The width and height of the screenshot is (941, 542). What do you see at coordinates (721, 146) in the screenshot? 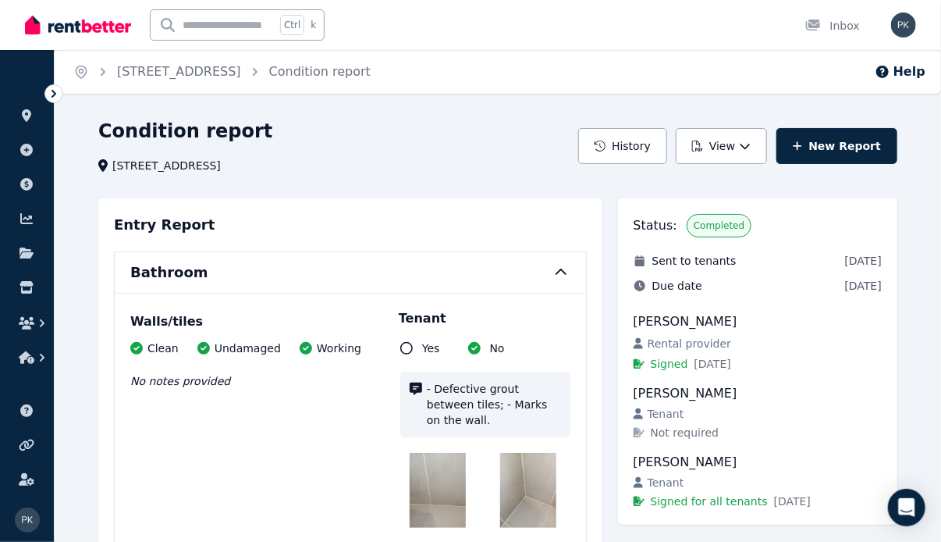
I see `button: View` at bounding box center [721, 146].